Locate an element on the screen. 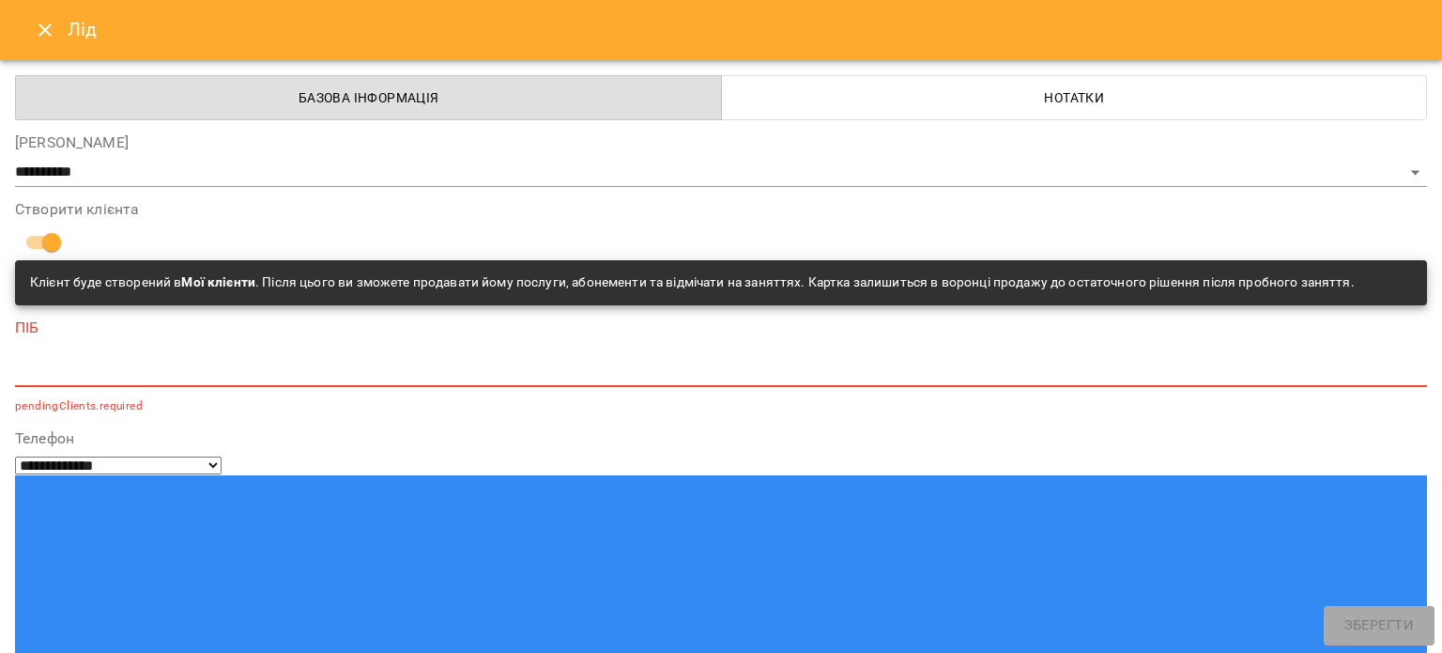 This screenshot has height=653, width=1442. button: Базова інформація is located at coordinates (368, 98).